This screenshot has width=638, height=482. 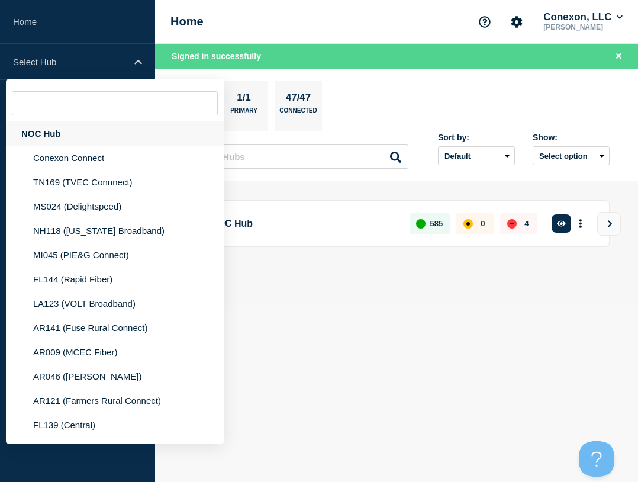 What do you see at coordinates (216, 56) in the screenshot?
I see `span: Signed in successfully` at bounding box center [216, 56].